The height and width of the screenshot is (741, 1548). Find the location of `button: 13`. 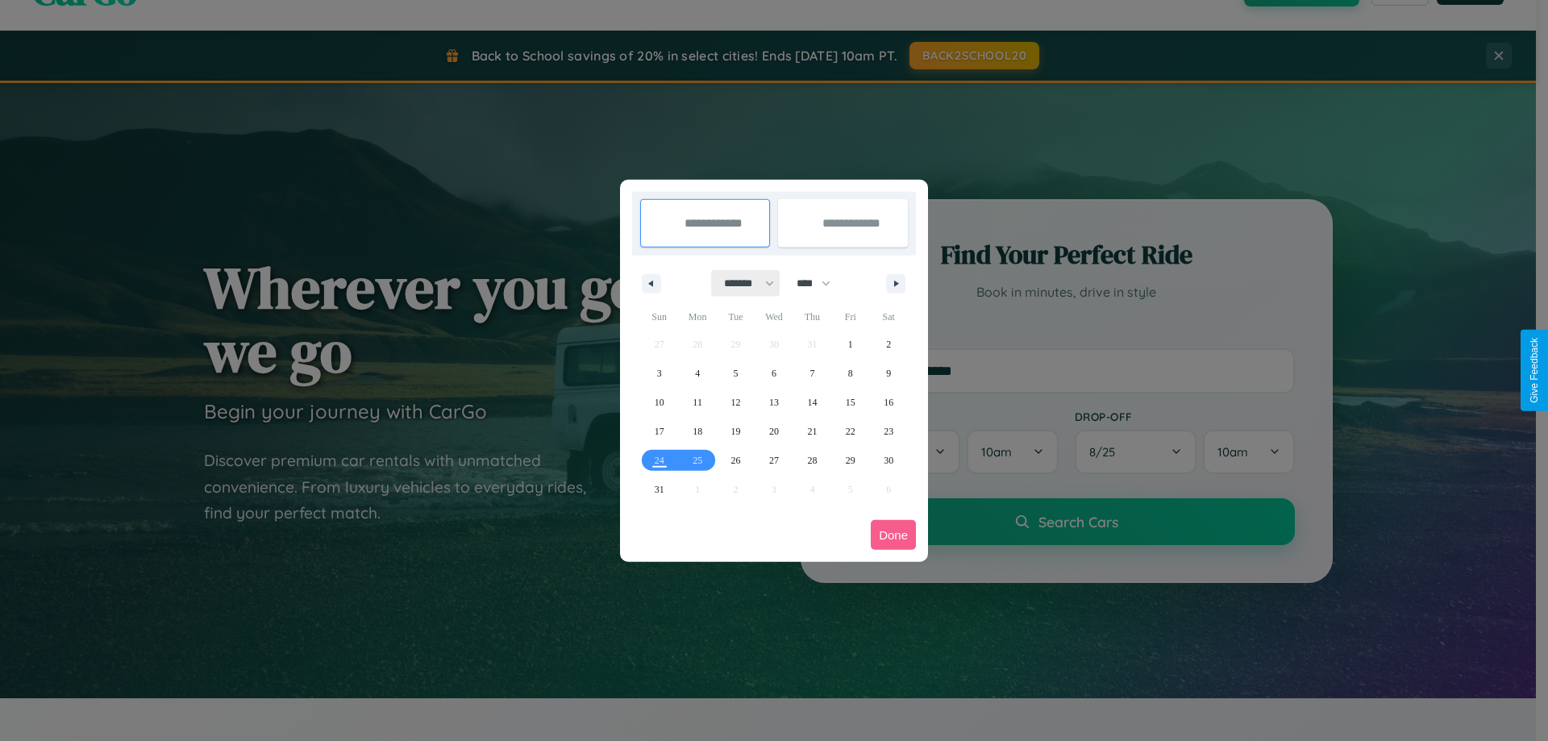

button: 13 is located at coordinates (773, 402).